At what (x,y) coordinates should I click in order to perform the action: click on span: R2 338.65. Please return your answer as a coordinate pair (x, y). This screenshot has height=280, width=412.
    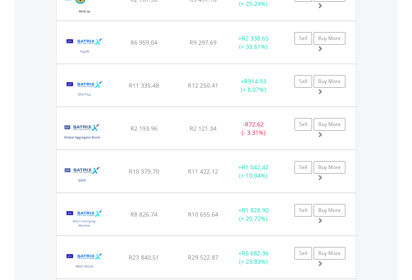
    Looking at the image, I should click on (255, 38).